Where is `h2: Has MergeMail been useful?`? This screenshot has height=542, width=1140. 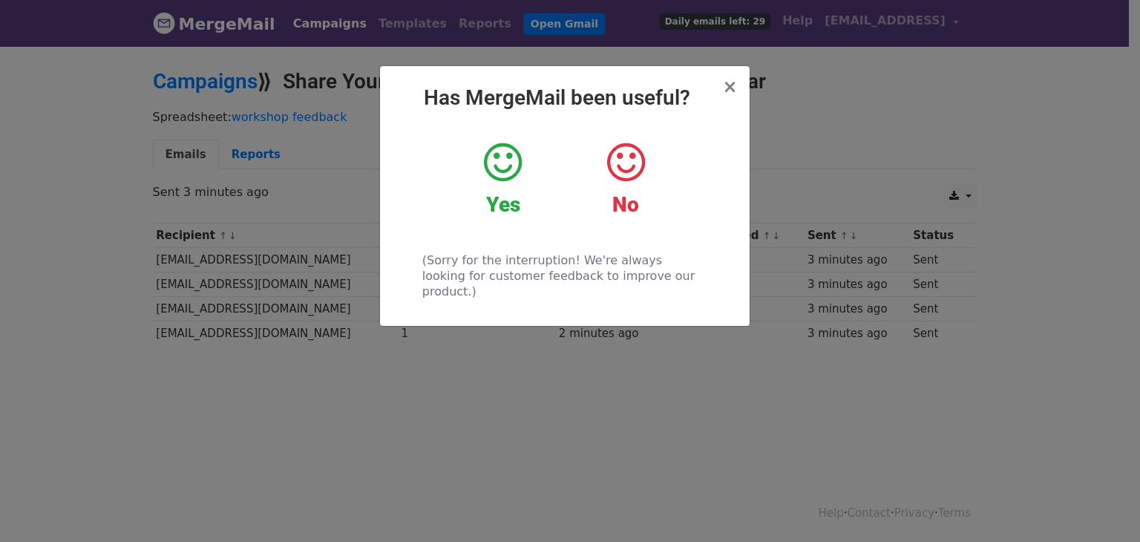 h2: Has MergeMail been useful? is located at coordinates (565, 98).